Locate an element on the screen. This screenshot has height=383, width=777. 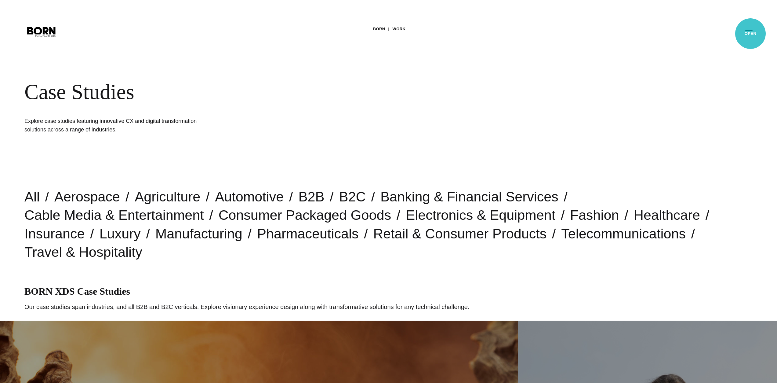
a: B2B is located at coordinates (311, 196).